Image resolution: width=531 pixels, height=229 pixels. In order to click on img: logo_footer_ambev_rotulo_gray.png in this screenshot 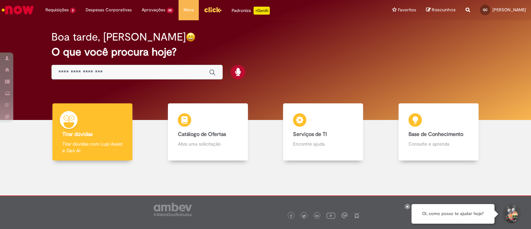, I will do `click(173, 209)`.